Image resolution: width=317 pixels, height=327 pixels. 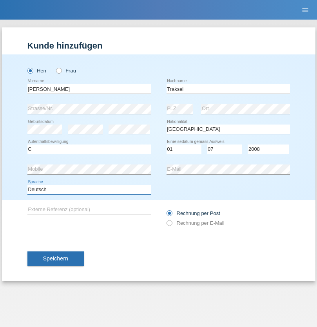 What do you see at coordinates (56, 258) in the screenshot?
I see `span: Speichern` at bounding box center [56, 258].